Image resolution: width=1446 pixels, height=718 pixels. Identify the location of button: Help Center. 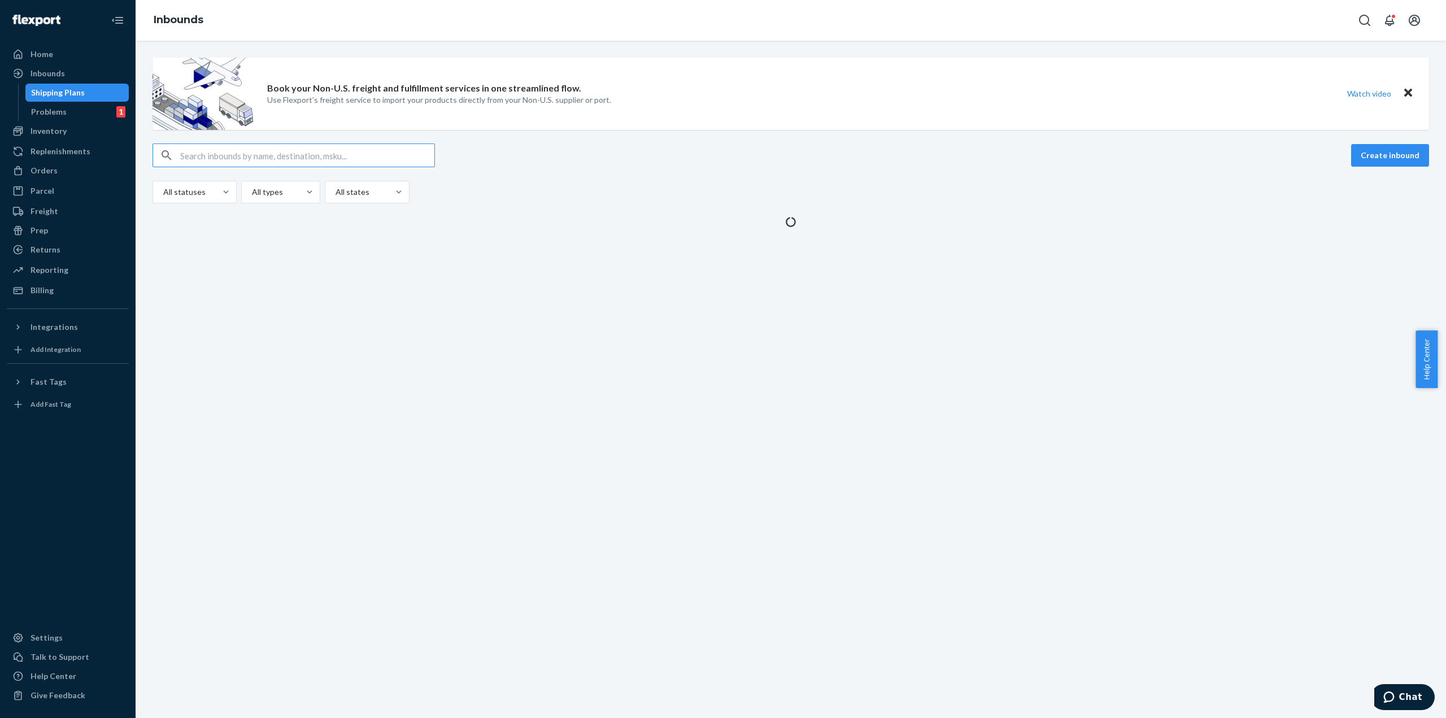
(1426, 359).